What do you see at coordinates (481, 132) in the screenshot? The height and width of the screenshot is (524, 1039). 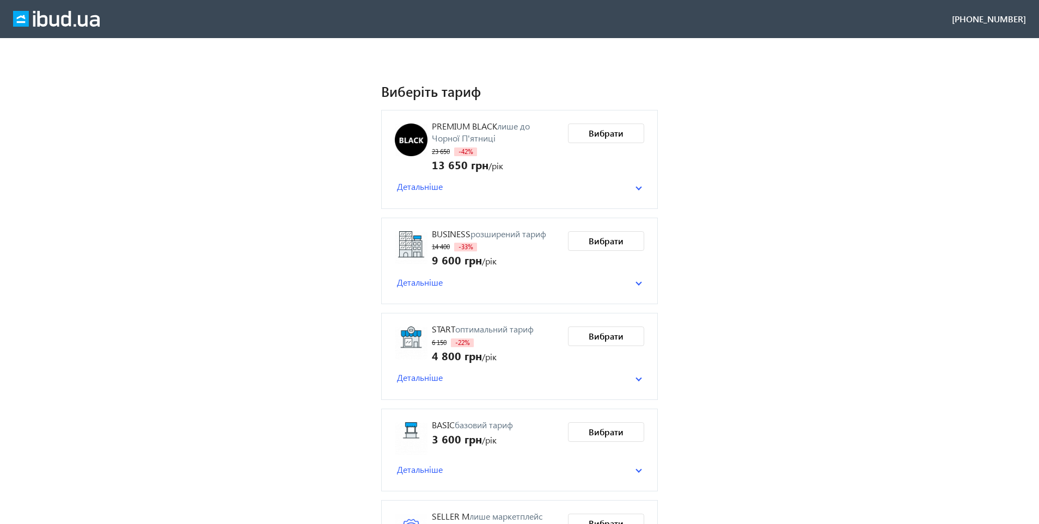 I see `span: лише до Чорної П'ятниці` at bounding box center [481, 132].